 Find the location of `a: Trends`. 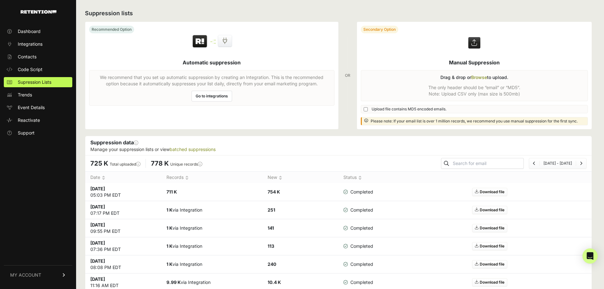

a: Trends is located at coordinates (38, 95).